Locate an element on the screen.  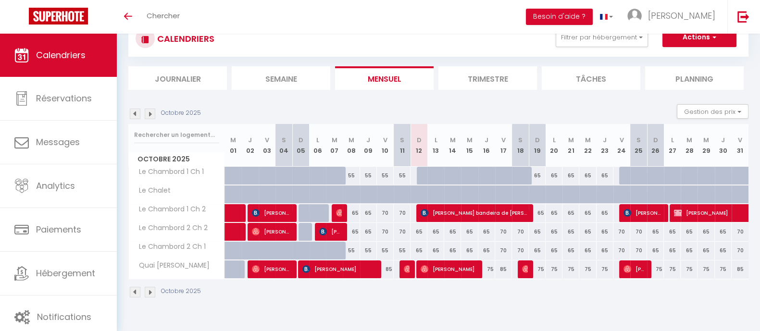
img: logout is located at coordinates (743, 16).